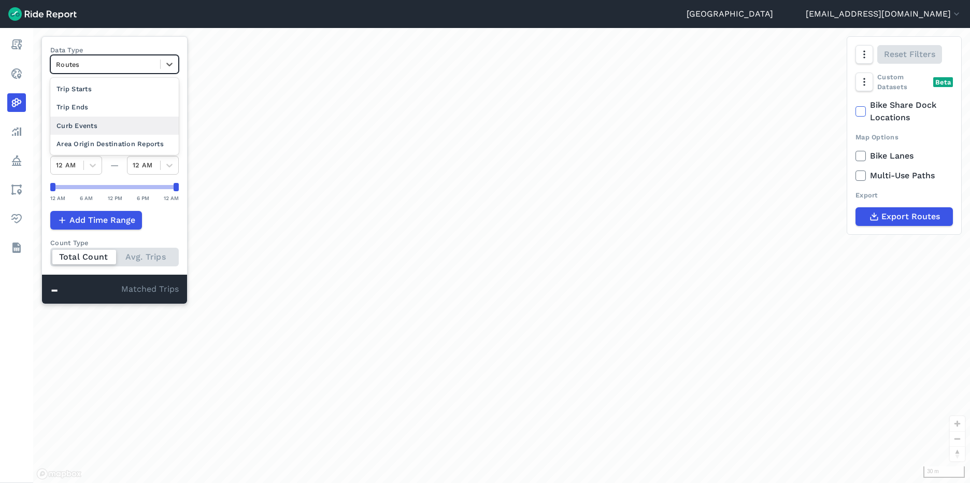 The height and width of the screenshot is (483, 970). What do you see at coordinates (17, 74) in the screenshot?
I see `a: Realtime` at bounding box center [17, 74].